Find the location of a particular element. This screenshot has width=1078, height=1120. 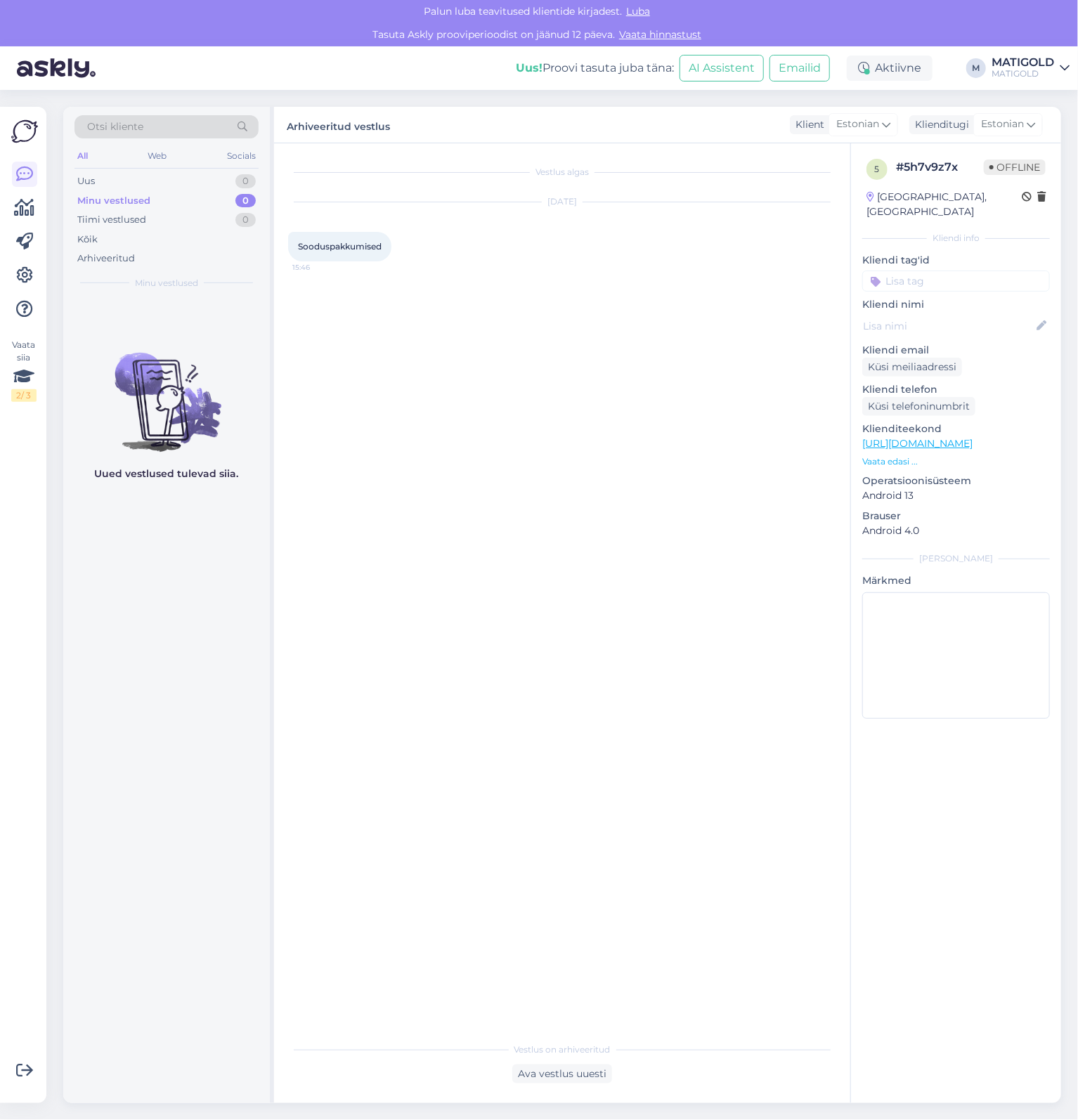

div: Uus is located at coordinates (85, 182).